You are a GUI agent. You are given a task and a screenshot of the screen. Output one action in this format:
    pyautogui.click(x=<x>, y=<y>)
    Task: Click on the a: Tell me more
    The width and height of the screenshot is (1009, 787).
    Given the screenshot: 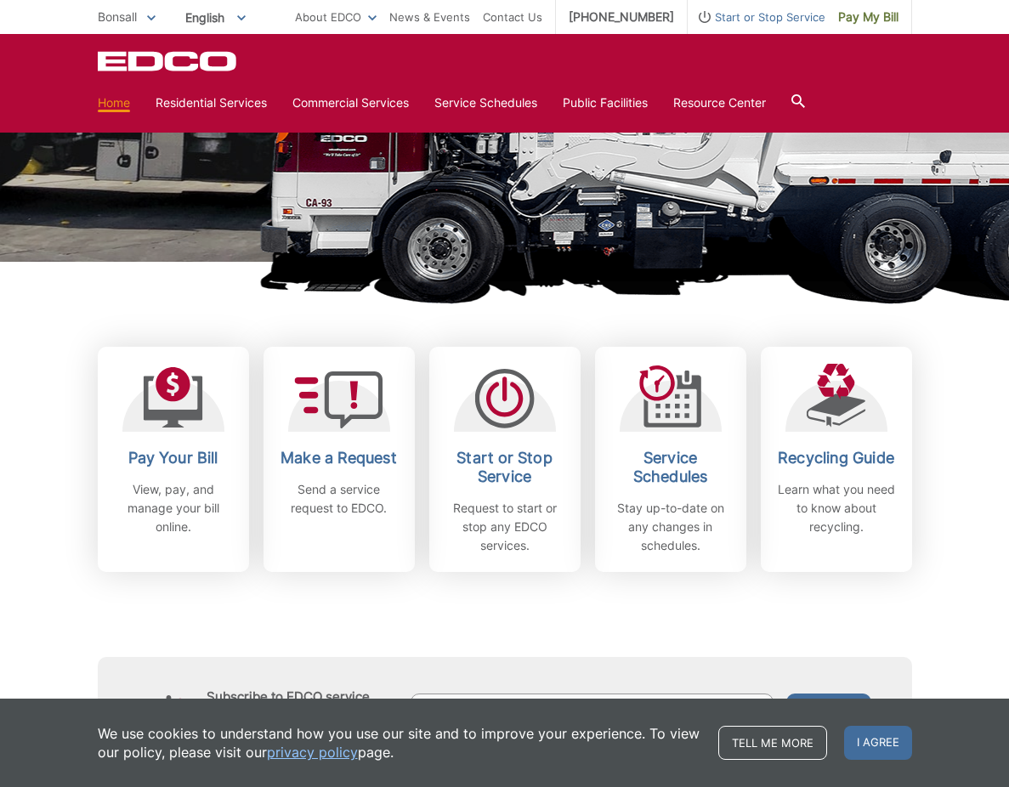 What is the action you would take?
    pyautogui.click(x=772, y=743)
    